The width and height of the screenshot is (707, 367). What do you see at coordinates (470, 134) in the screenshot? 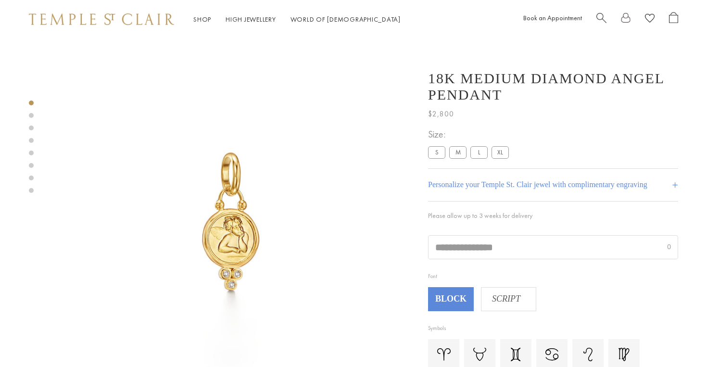
I see `span: Size:` at bounding box center [470, 134].